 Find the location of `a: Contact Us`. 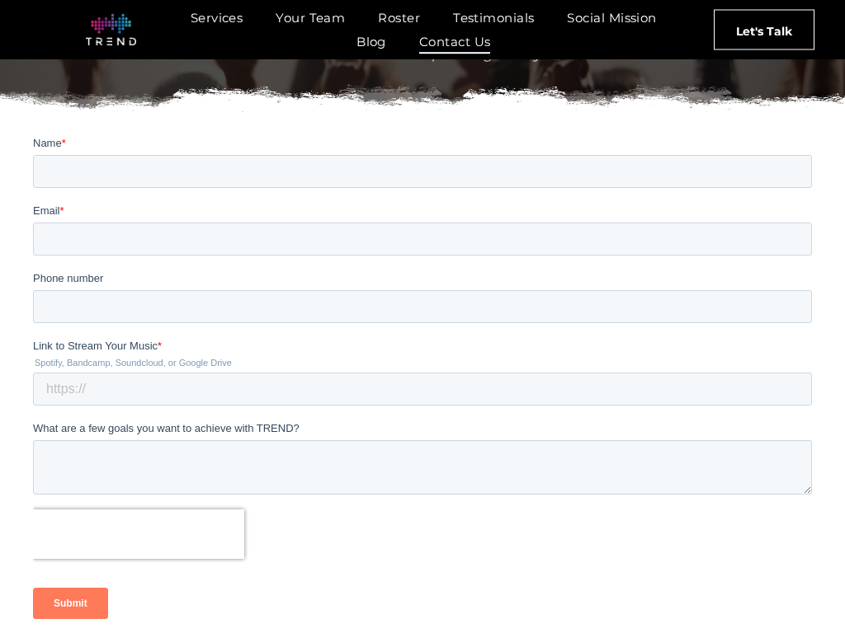

a: Contact Us is located at coordinates (454, 41).